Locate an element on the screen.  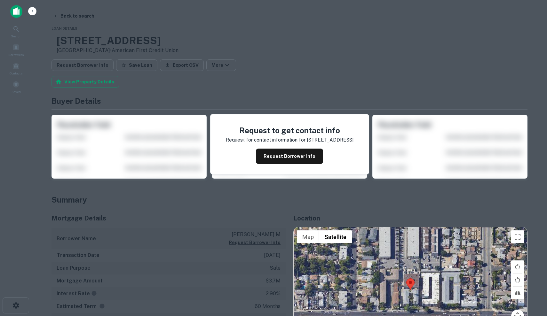
button: Export CSV is located at coordinates (182, 65).